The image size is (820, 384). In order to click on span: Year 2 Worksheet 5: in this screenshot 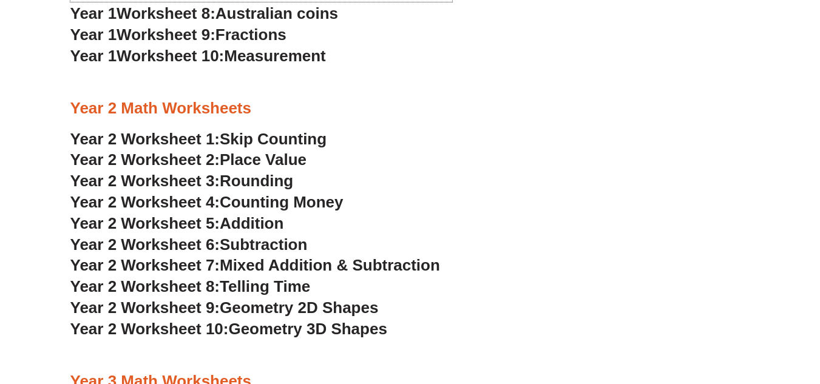, I will do `click(145, 223)`.